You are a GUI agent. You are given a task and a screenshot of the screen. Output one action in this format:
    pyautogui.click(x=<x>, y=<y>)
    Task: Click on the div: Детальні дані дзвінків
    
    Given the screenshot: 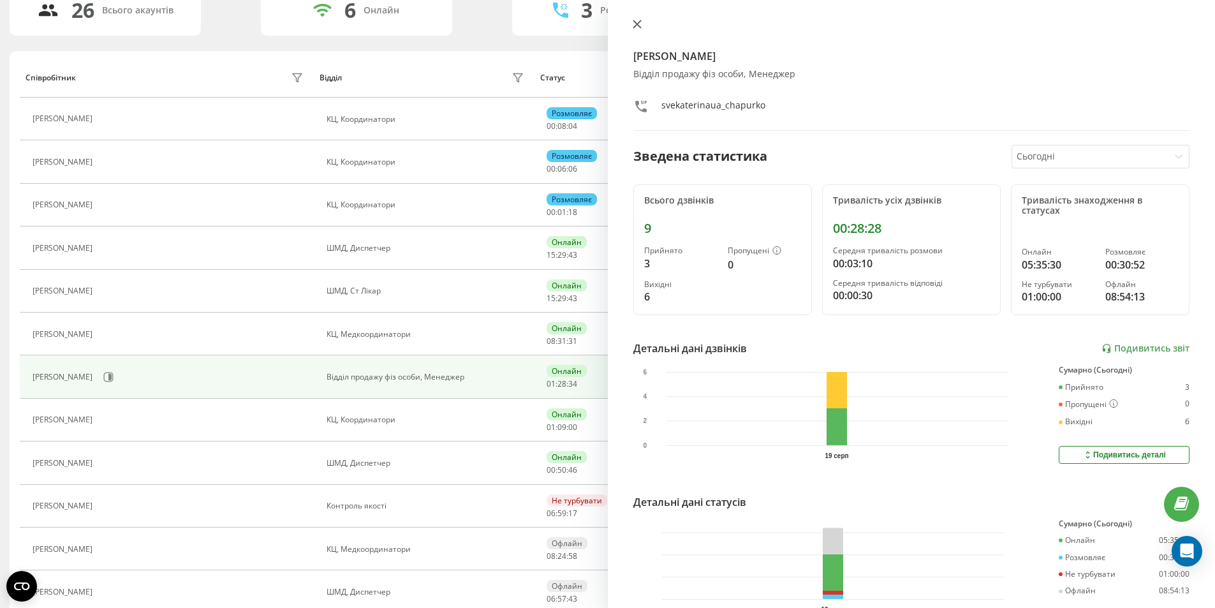 What is the action you would take?
    pyautogui.click(x=690, y=348)
    